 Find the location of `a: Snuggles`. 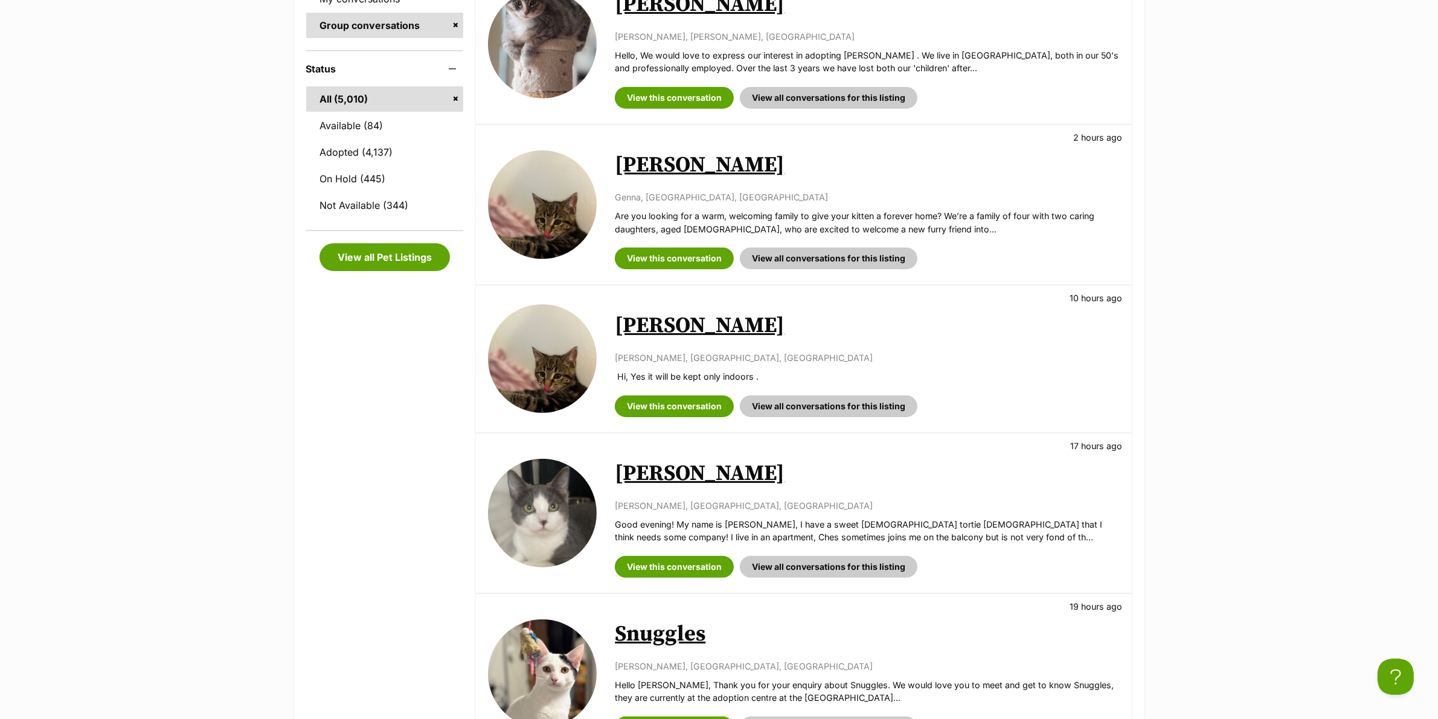

a: Snuggles is located at coordinates (660, 634).